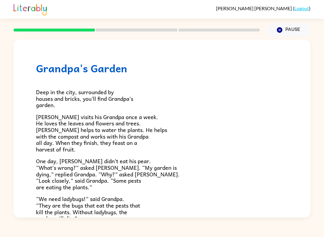 Image resolution: width=324 pixels, height=237 pixels. What do you see at coordinates (30, 9) in the screenshot?
I see `img: Literably` at bounding box center [30, 9].